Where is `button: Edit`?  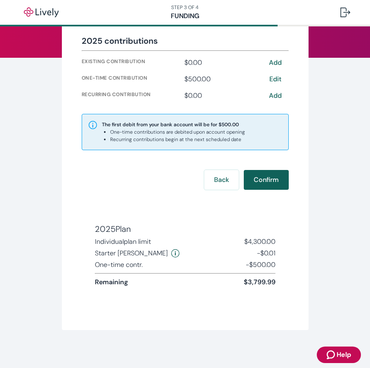 button: Edit is located at coordinates (276, 79).